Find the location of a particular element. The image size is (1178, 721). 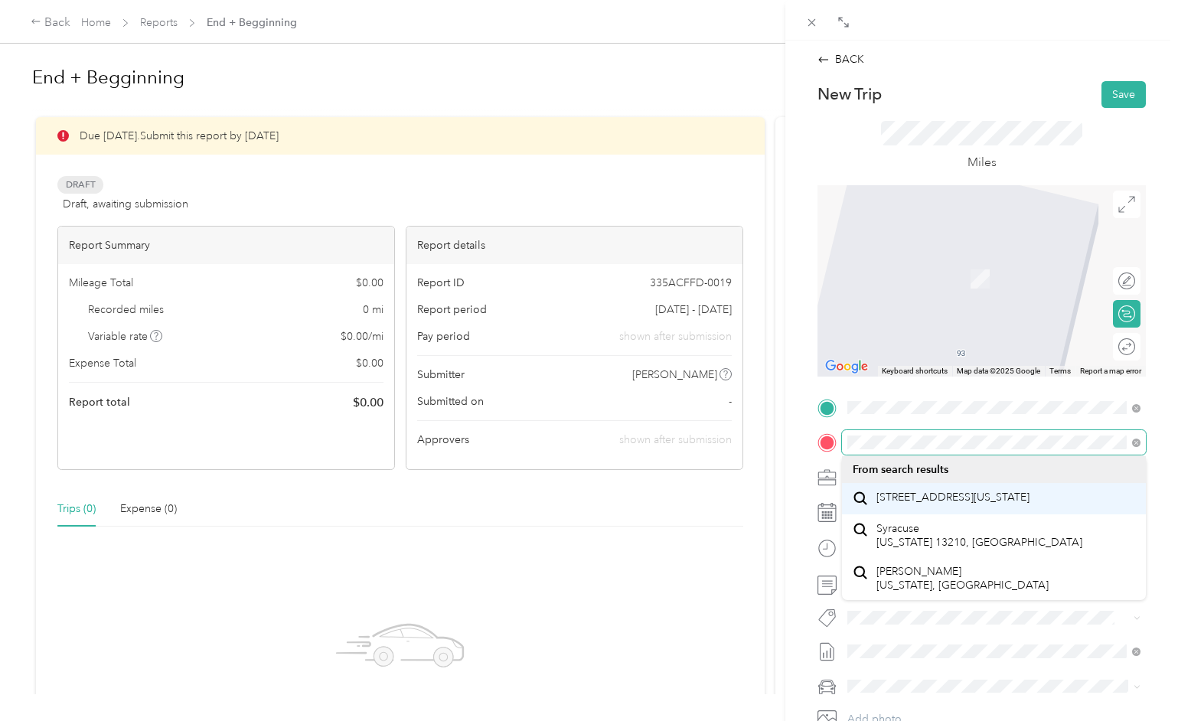

a: Terms (opens in new tab) is located at coordinates (1060, 371).